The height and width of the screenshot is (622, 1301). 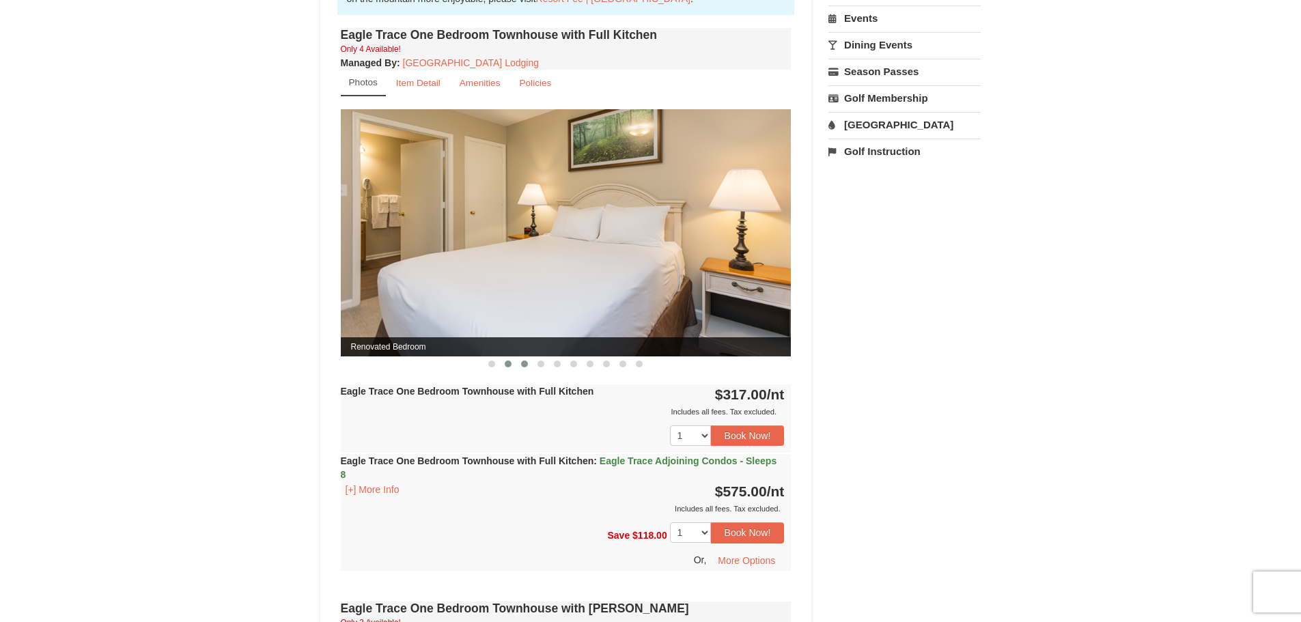 I want to click on span: $575.00, so click(x=741, y=491).